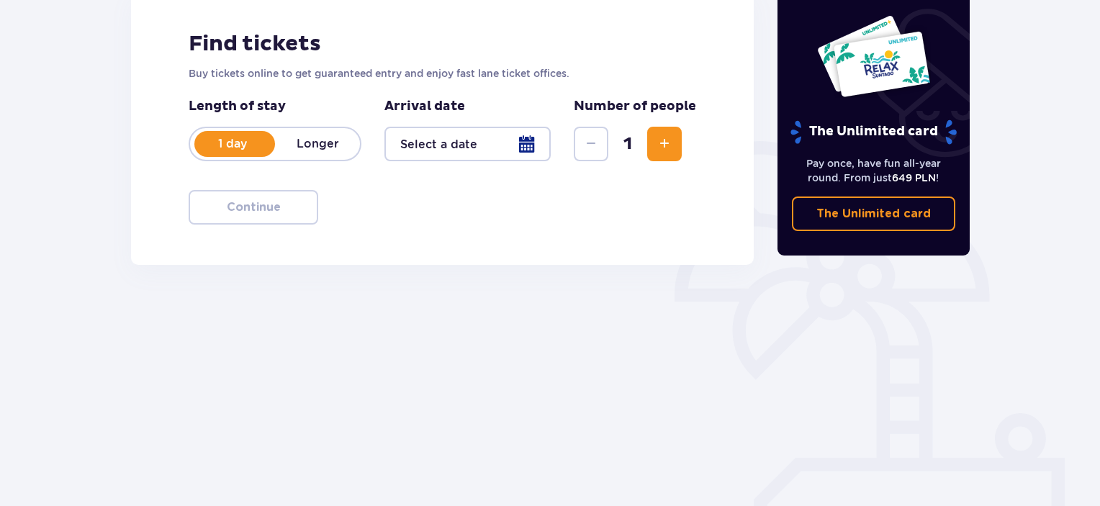 This screenshot has width=1100, height=506. Describe the element at coordinates (317, 144) in the screenshot. I see `p: Longer` at that location.